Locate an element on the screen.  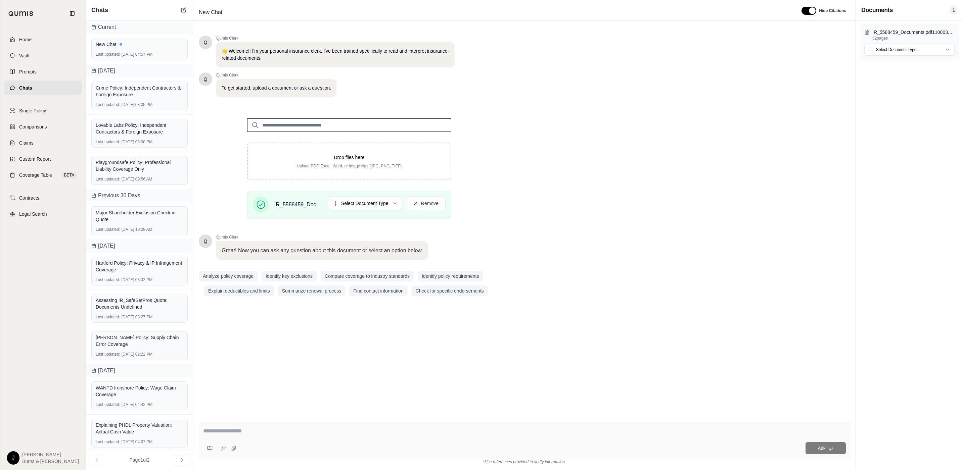
div: Hartford Policy: Privacy & IP Infringement Coverage is located at coordinates (139, 267).